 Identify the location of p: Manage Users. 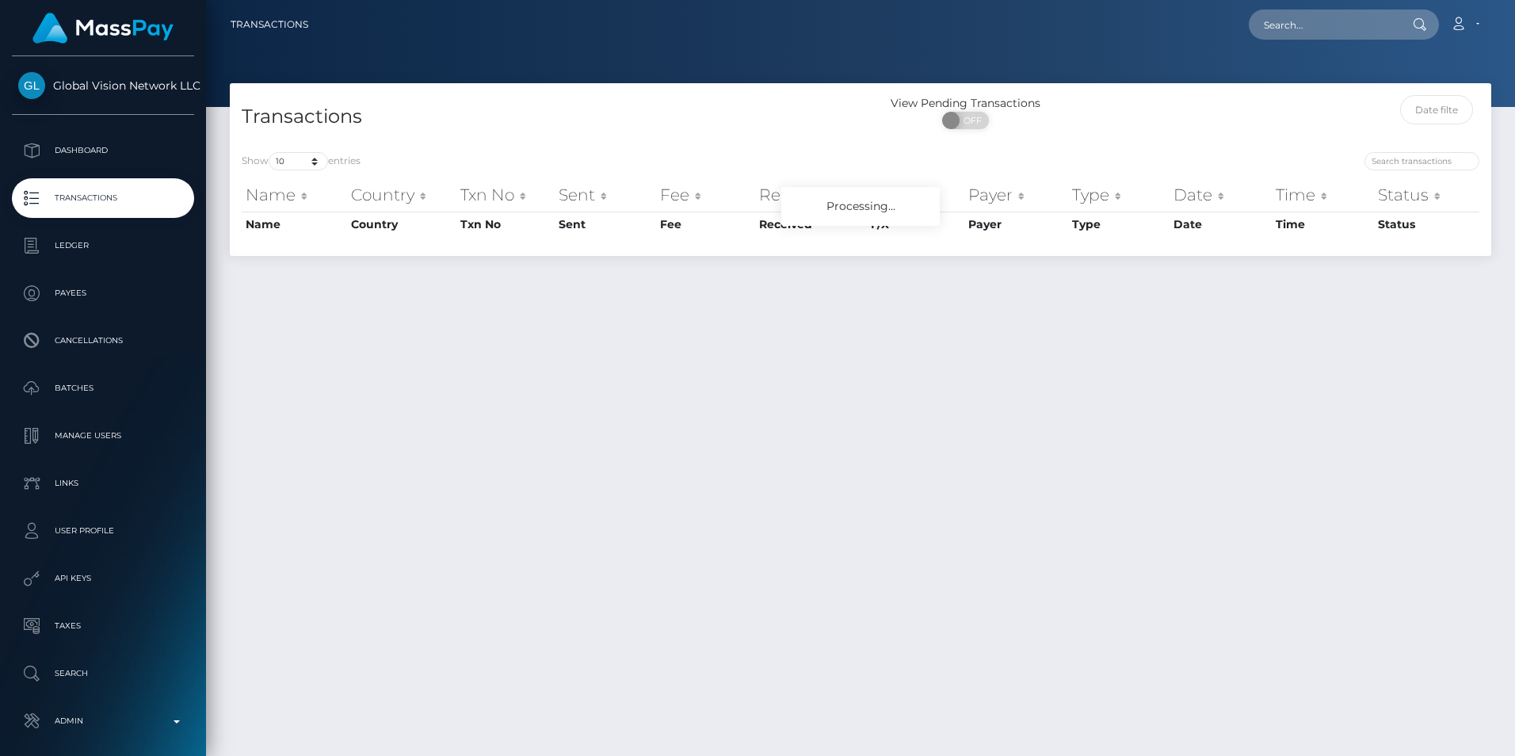
(103, 436).